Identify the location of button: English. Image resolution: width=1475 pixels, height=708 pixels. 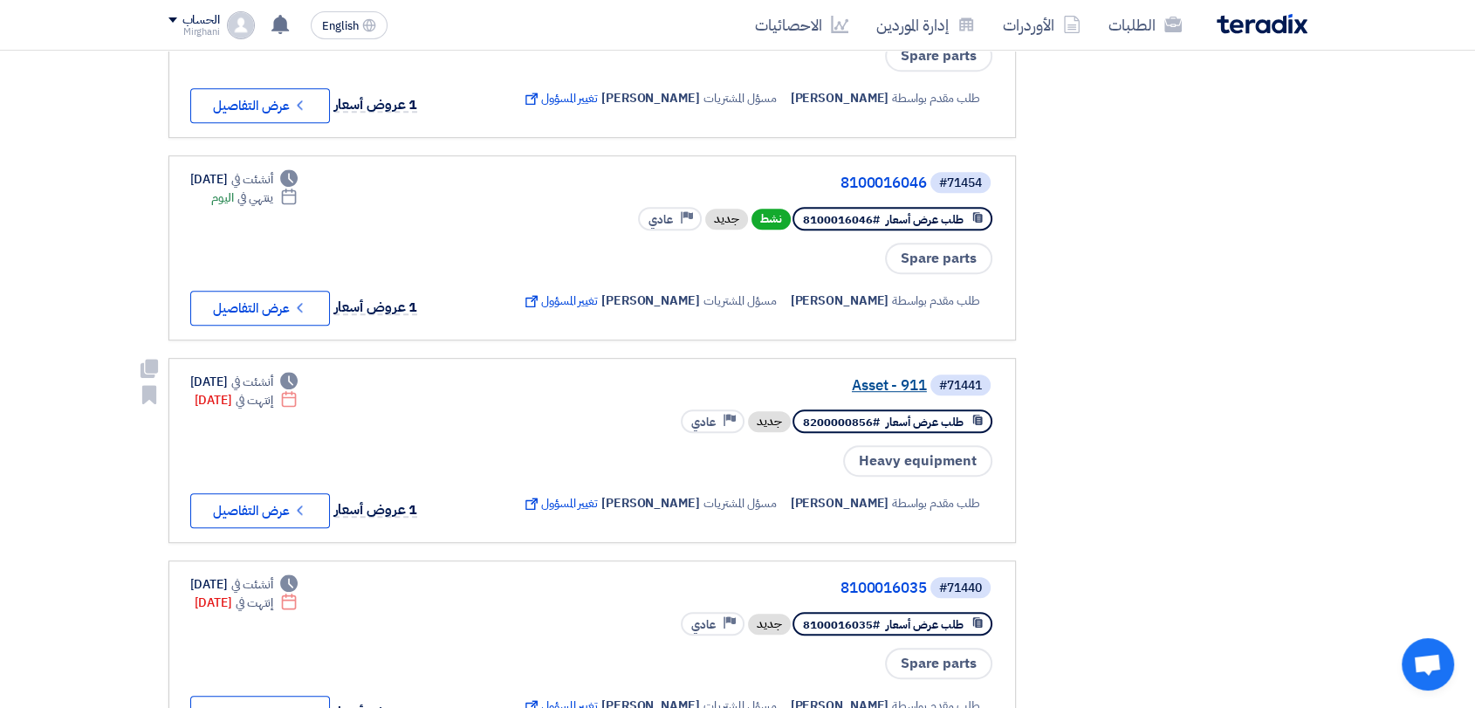
(349, 25).